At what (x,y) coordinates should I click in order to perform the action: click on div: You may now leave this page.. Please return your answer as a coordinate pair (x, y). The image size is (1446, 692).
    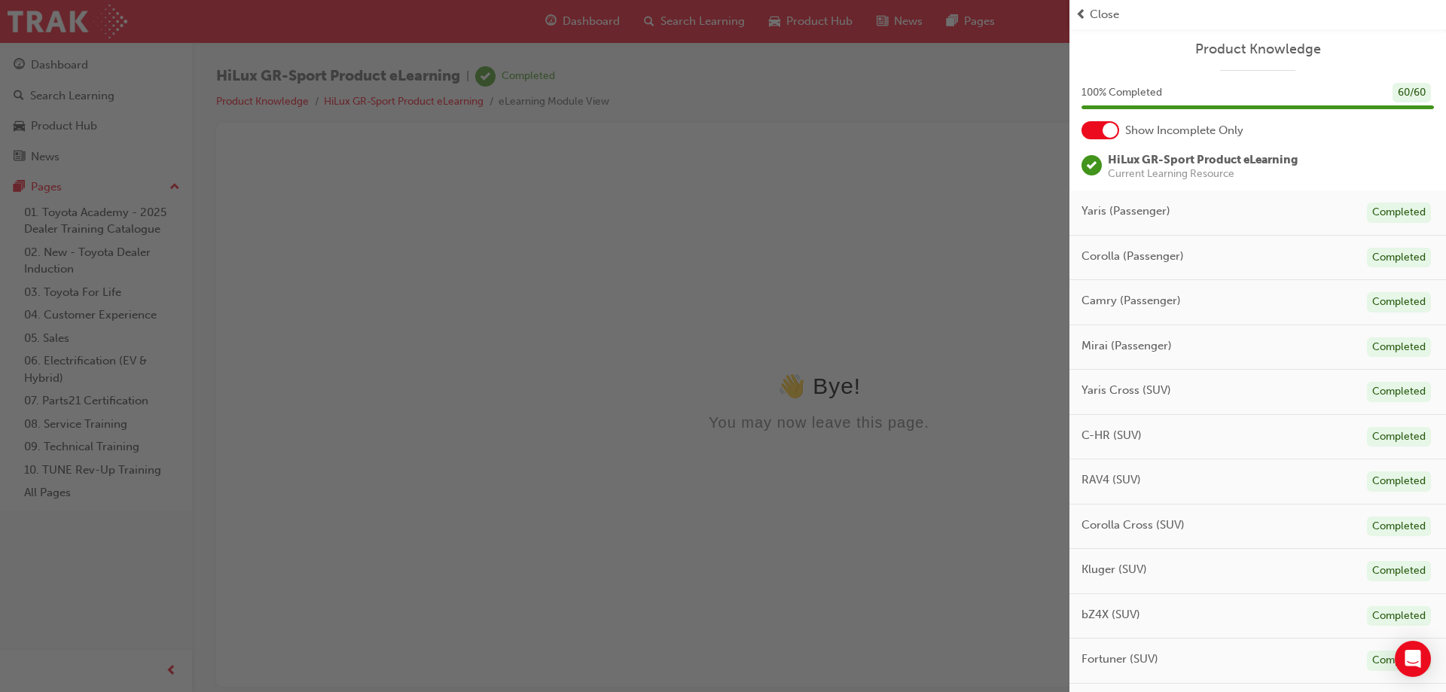
    Looking at the image, I should click on (590, 276).